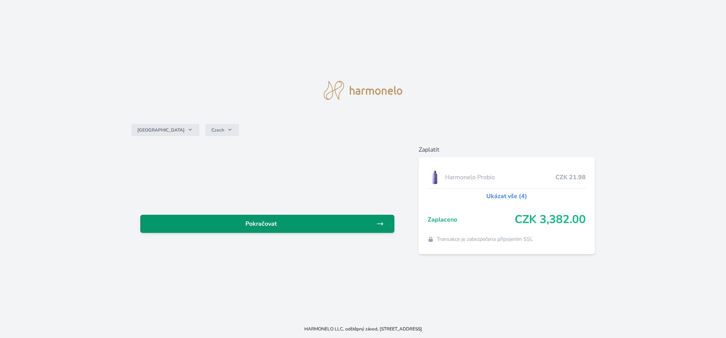 The height and width of the screenshot is (338, 726). Describe the element at coordinates (222, 130) in the screenshot. I see `button: Czech` at that location.